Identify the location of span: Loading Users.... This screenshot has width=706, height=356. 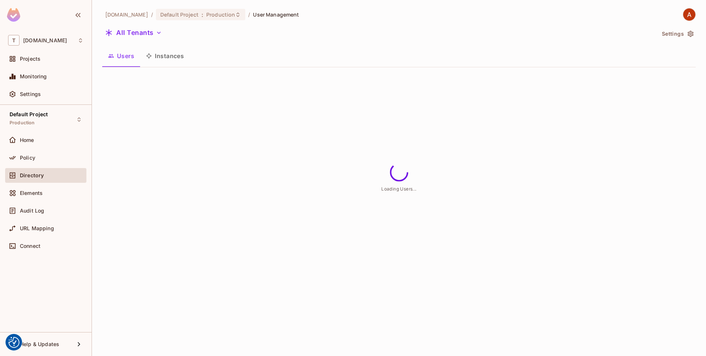
(399, 189).